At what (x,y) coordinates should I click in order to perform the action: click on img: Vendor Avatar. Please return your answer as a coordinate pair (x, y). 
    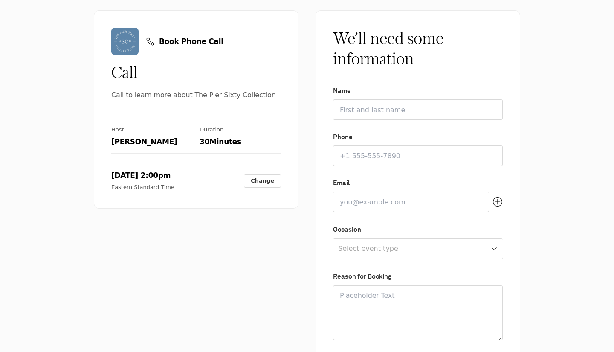
    Looking at the image, I should click on (125, 41).